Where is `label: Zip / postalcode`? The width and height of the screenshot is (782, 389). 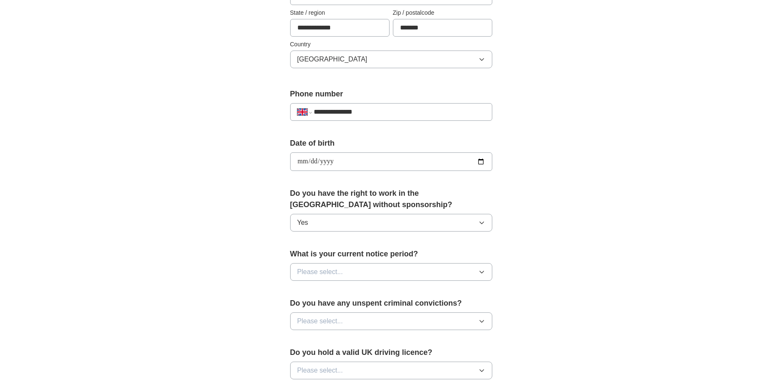
label: Zip / postalcode is located at coordinates (443, 13).